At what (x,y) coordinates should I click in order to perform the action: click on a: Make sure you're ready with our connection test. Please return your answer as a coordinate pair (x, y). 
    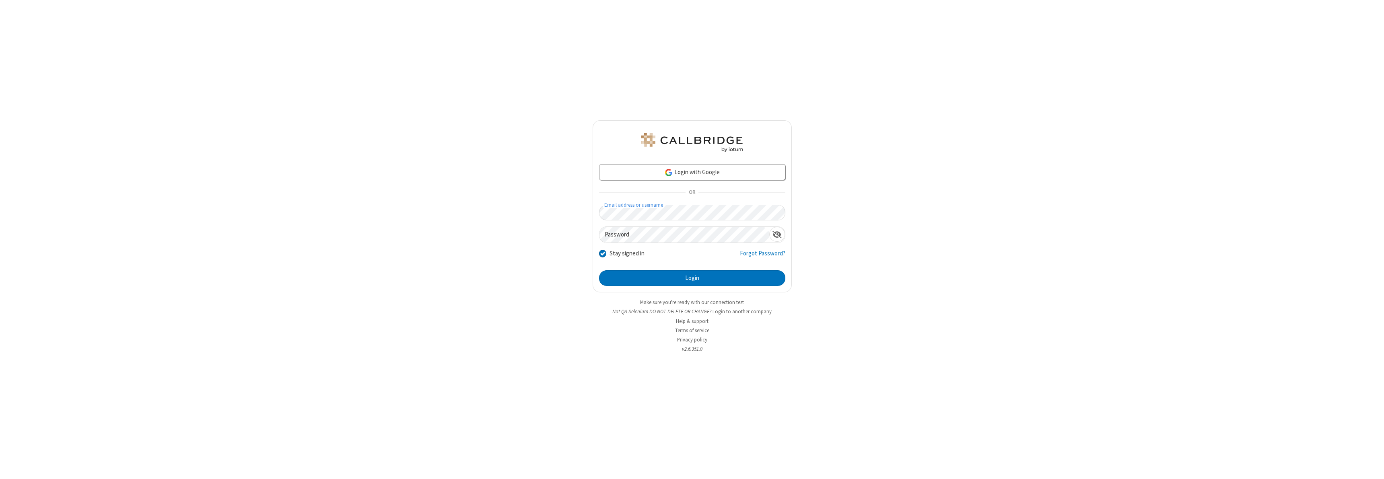
    Looking at the image, I should click on (692, 302).